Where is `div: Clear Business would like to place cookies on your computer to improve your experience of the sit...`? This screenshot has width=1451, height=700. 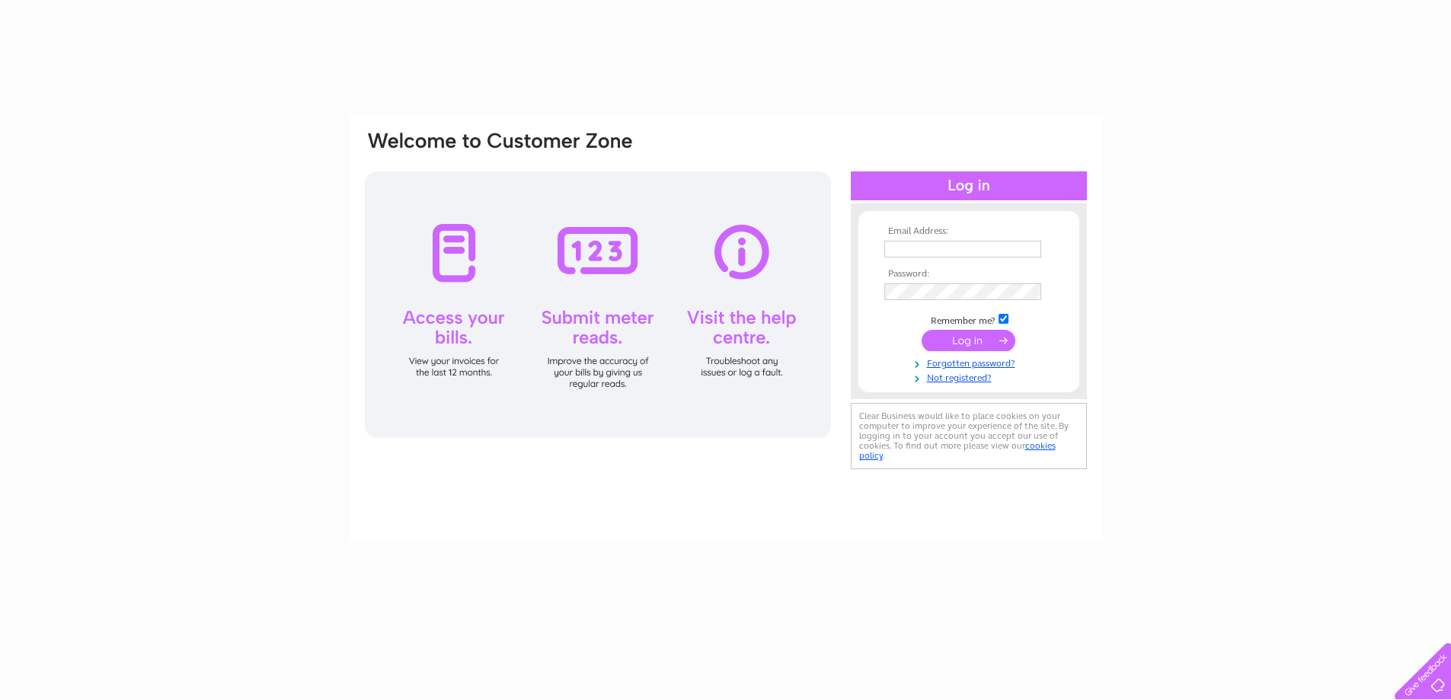
div: Clear Business would like to place cookies on your computer to improve your experience of the sit... is located at coordinates (969, 436).